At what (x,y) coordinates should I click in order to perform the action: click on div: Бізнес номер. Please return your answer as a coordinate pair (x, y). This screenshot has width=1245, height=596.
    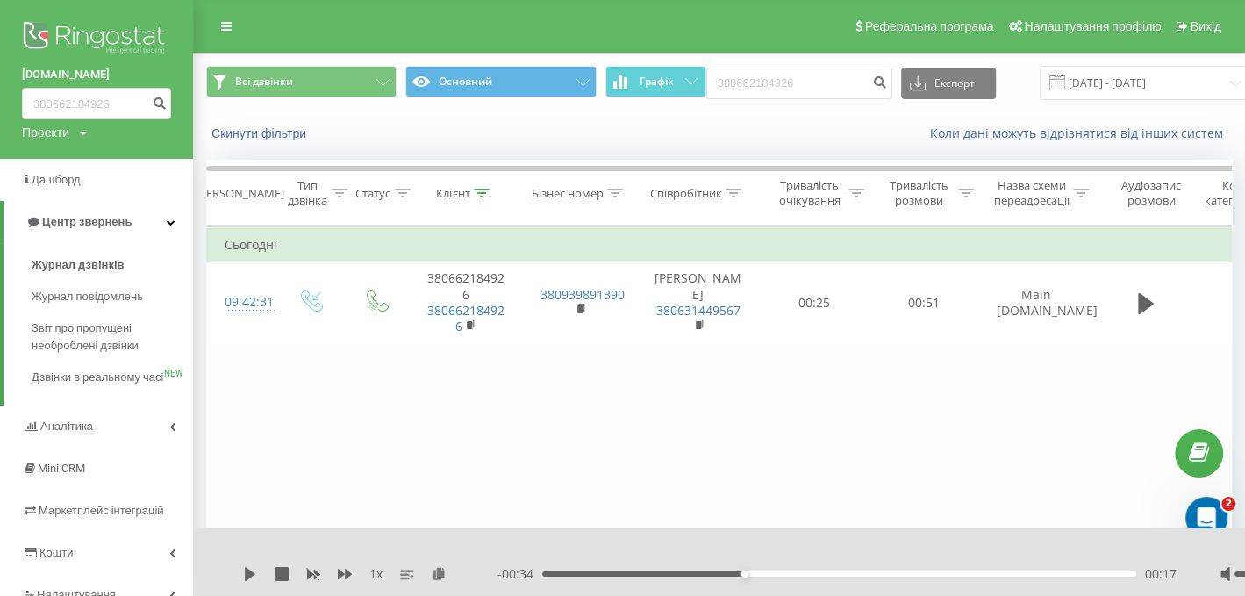
    Looking at the image, I should click on (567, 193).